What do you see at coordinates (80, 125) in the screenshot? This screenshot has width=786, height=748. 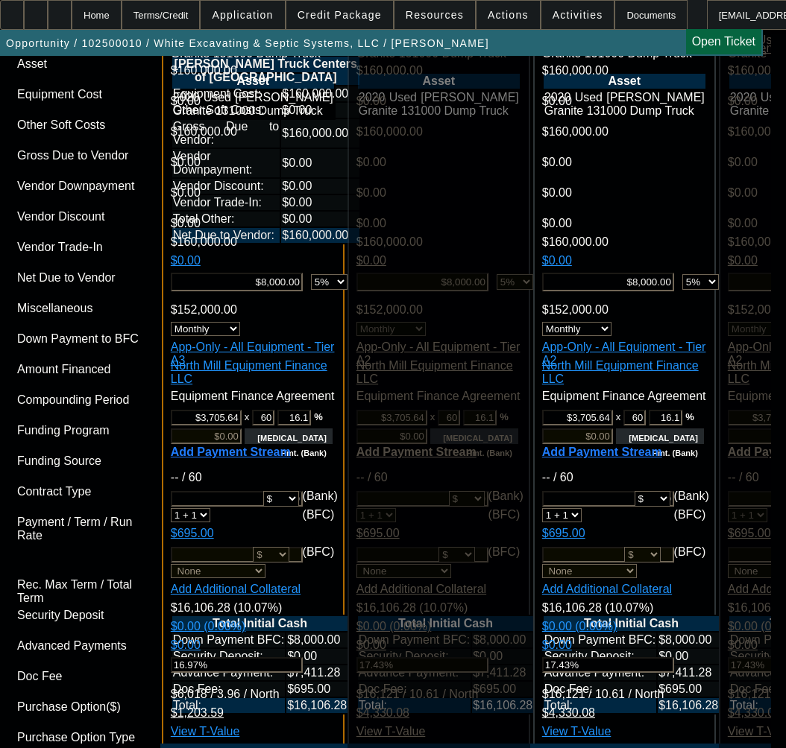 I see `p: Other Soft Costs` at bounding box center [80, 125].